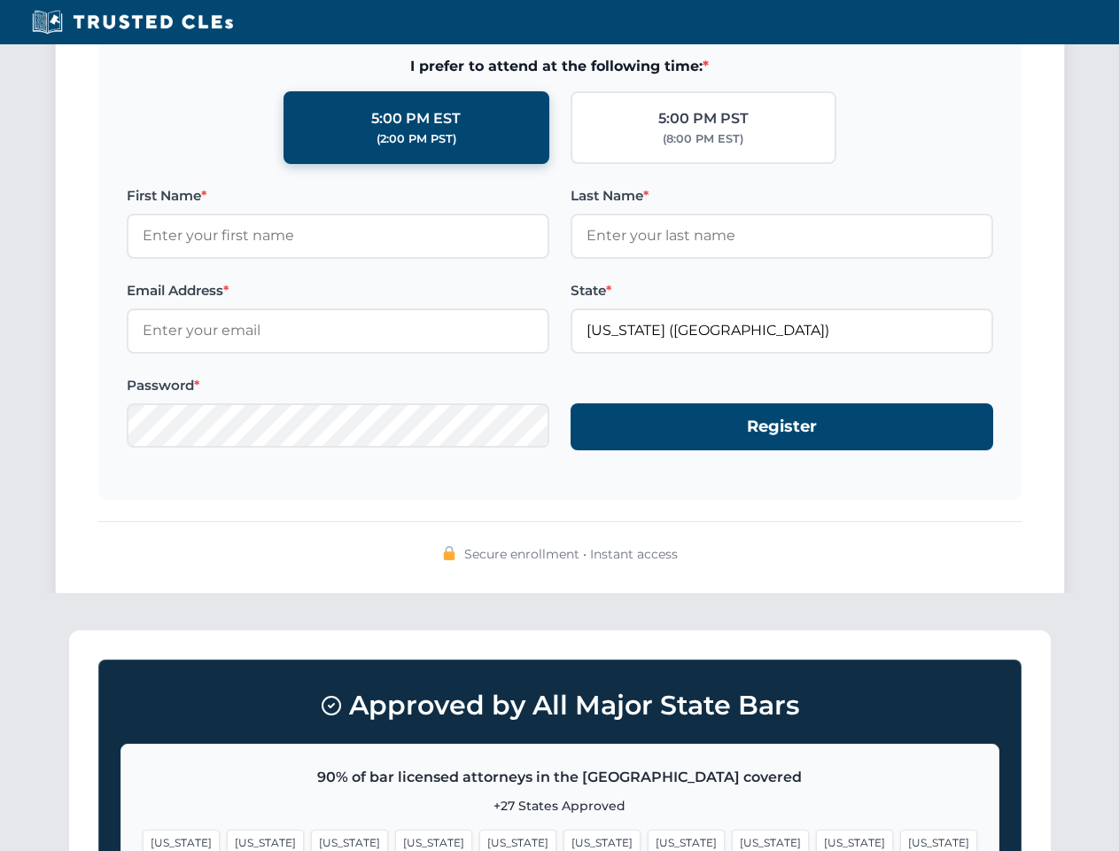 The image size is (1119, 851). What do you see at coordinates (338, 236) in the screenshot?
I see `input: Enter your first name` at bounding box center [338, 236].